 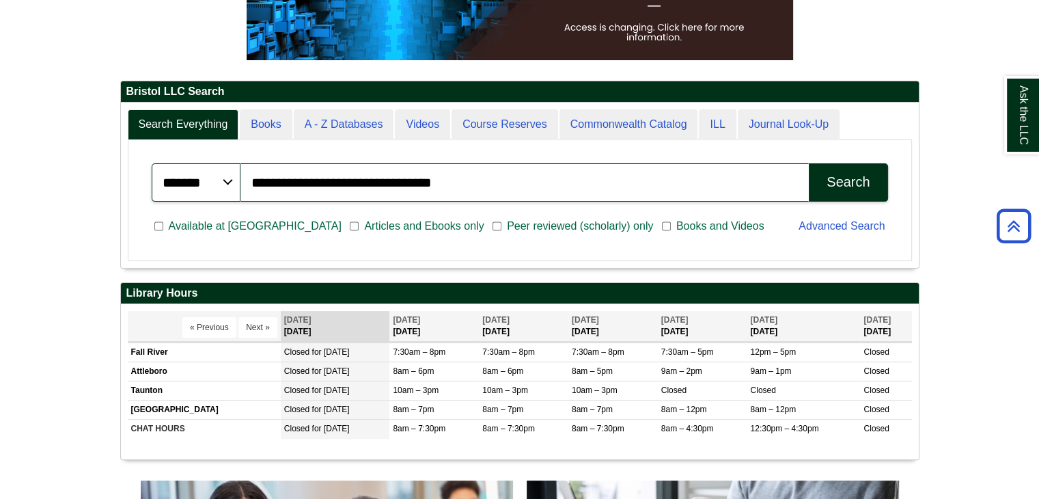 I want to click on span: 12pm – 5pm, so click(x=773, y=352).